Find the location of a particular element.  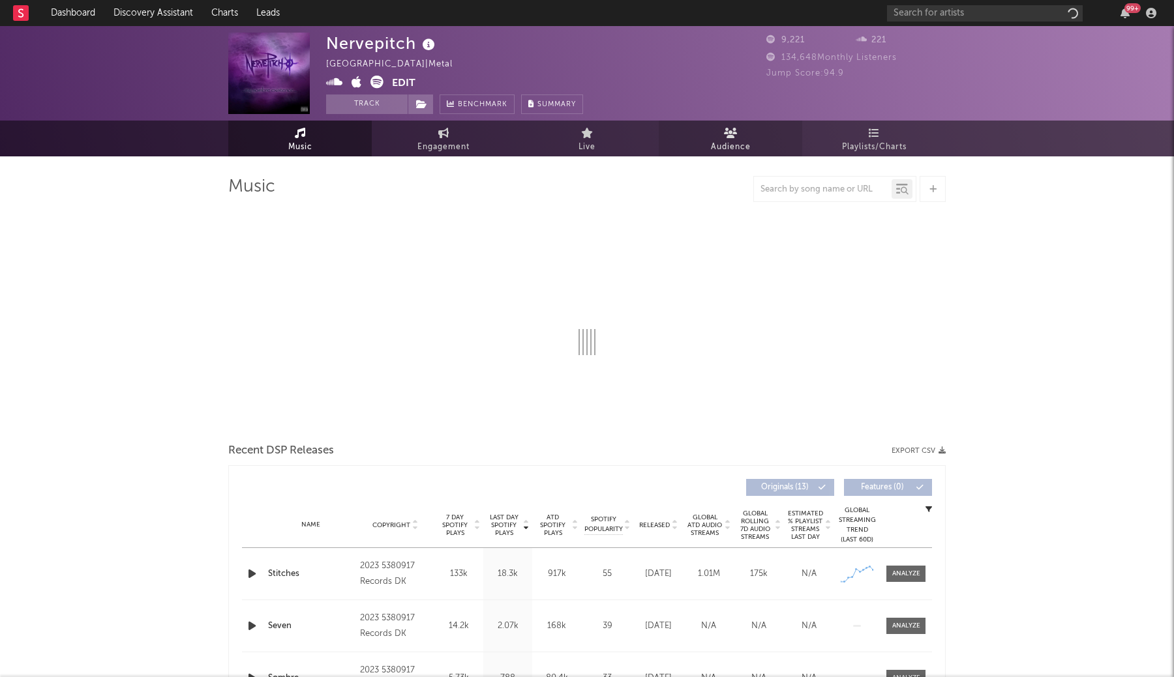

span: 7 Day Spotify Plays is located at coordinates (454, 526).